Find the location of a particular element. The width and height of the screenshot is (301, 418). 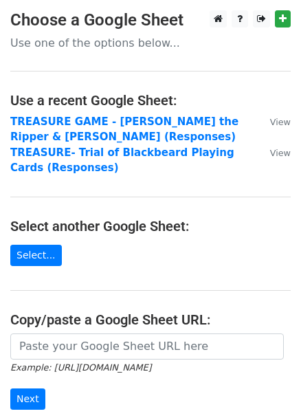

a: TREASURE- Trial of Blackbeard Playing Cards (Responses) is located at coordinates (122, 160).